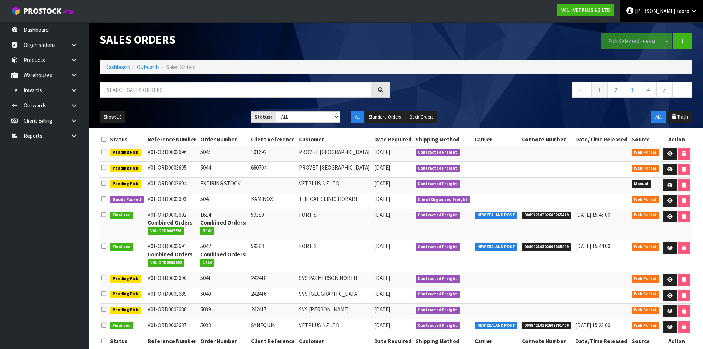  I want to click on td: 5044, so click(224, 169).